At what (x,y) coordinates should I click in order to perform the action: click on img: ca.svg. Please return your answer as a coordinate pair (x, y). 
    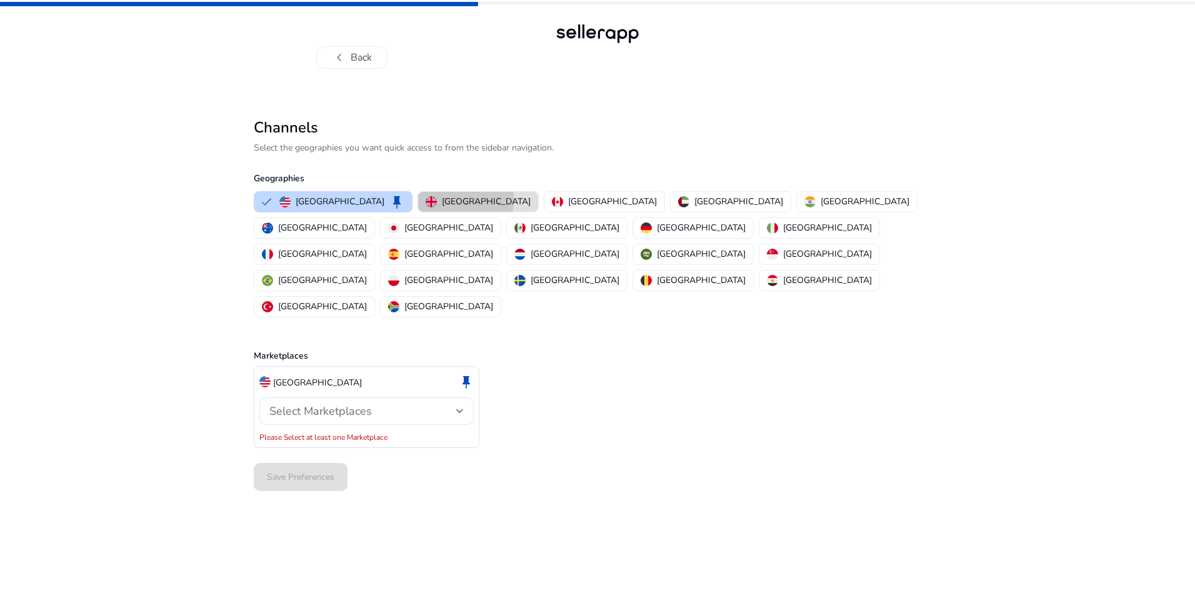
    Looking at the image, I should click on (558, 202).